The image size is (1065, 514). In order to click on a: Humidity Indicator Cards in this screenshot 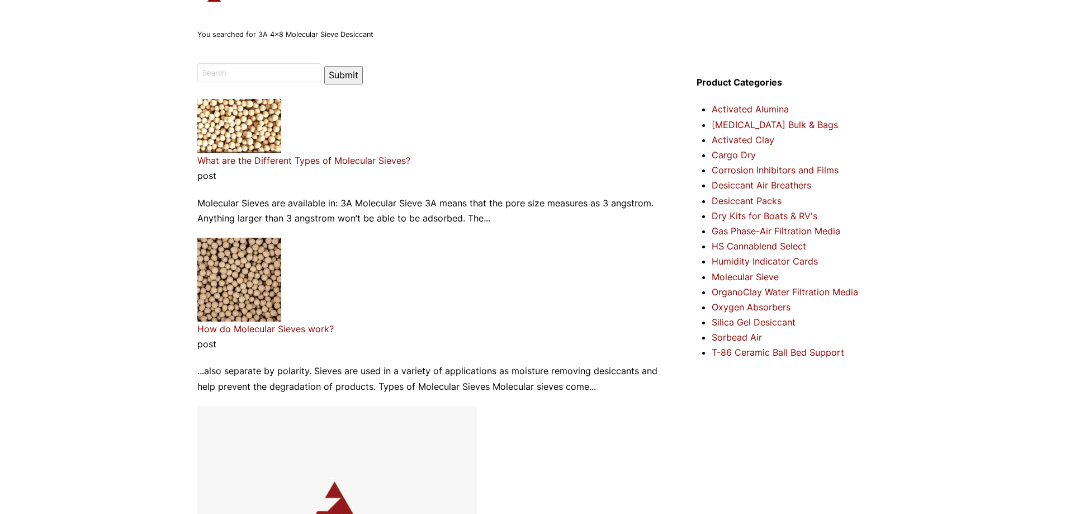, I will do `click(765, 261)`.